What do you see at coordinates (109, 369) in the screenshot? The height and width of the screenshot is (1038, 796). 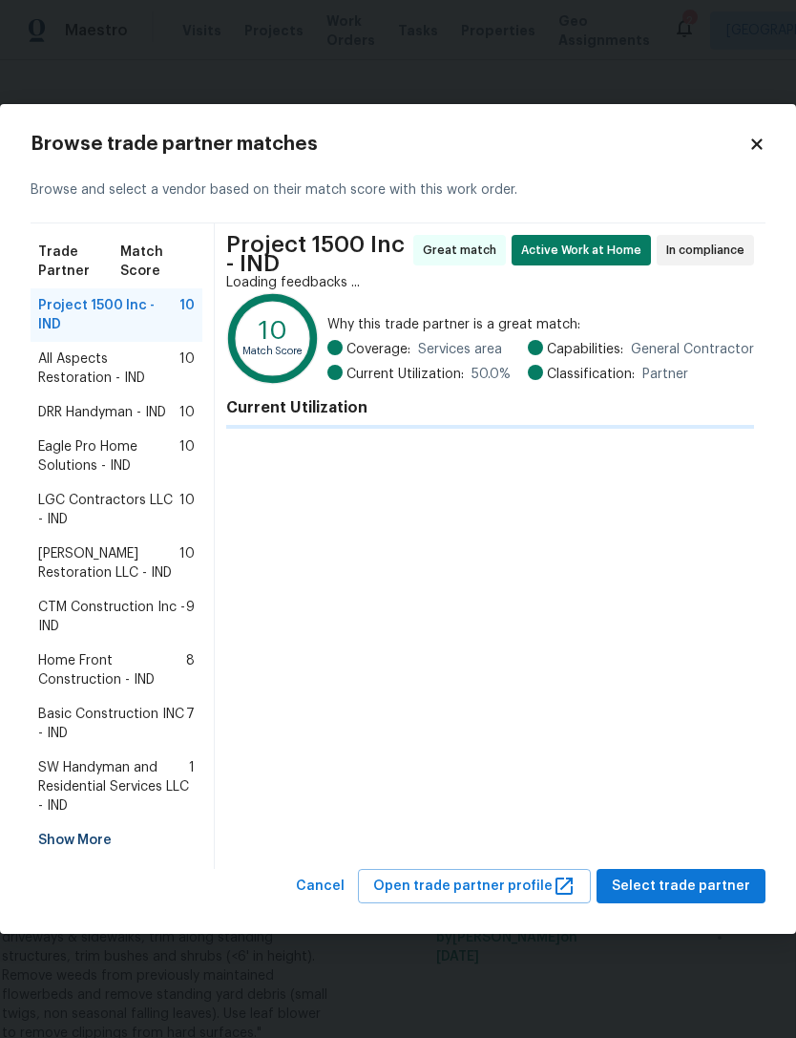 I see `span: All Aspects Restoration - IND` at bounding box center [109, 369].